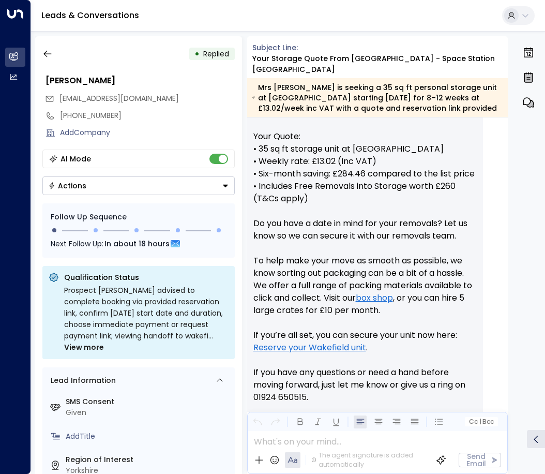 The height and width of the screenshot is (474, 545). Describe the element at coordinates (148, 459) in the screenshot. I see `label: Region of Interest` at that location.